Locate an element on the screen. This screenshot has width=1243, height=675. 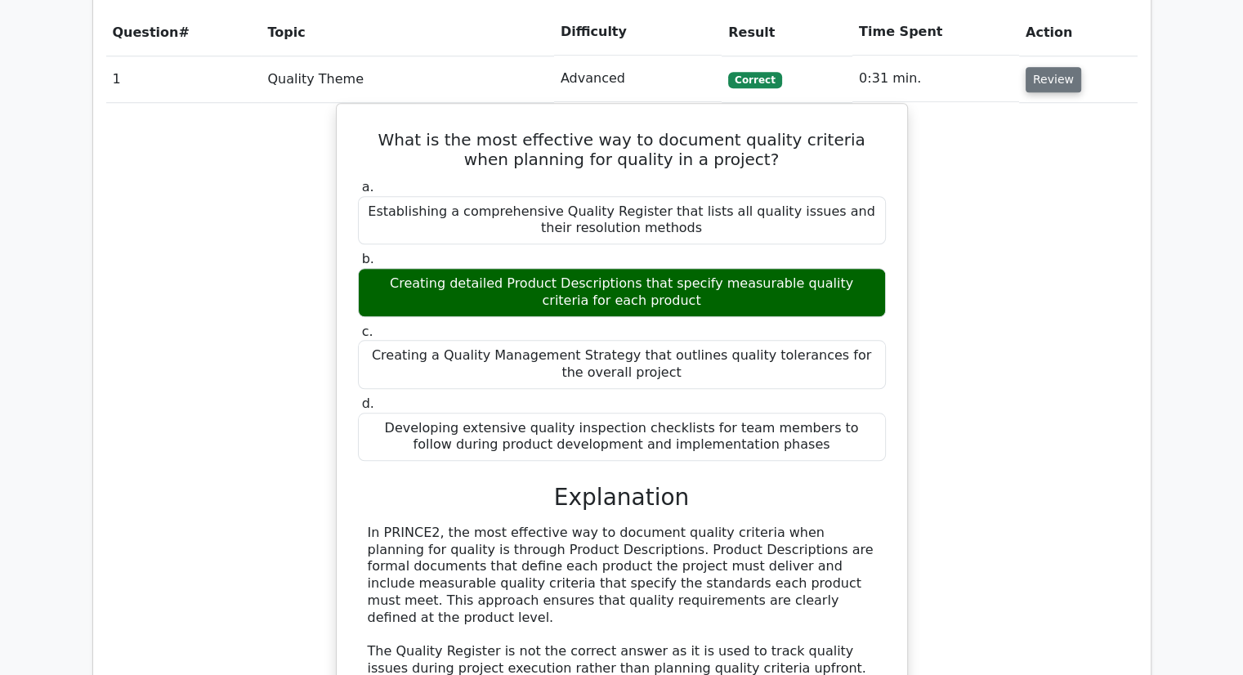
div: Developing extensive quality inspection checklists for team members to follow during product deve... is located at coordinates (622, 437).